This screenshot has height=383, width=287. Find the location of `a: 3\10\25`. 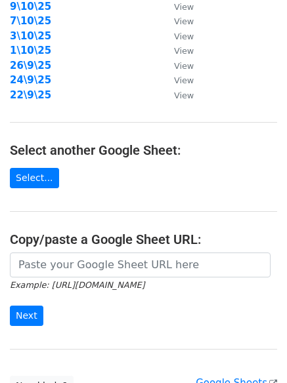

a: 3\10\25 is located at coordinates (30, 36).